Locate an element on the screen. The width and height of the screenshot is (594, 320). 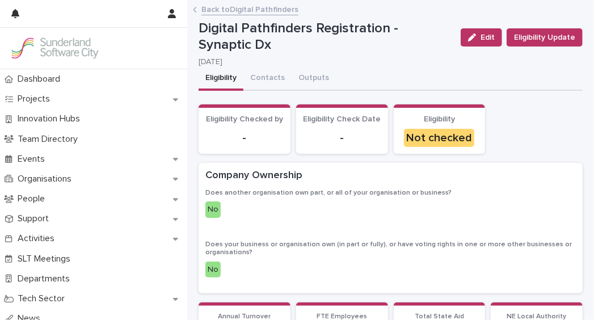
a: Back toDigital Pathfinders is located at coordinates (249, 9).